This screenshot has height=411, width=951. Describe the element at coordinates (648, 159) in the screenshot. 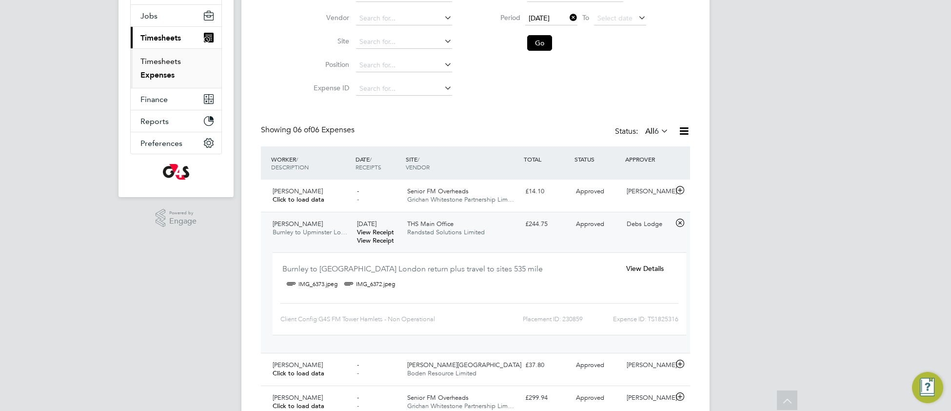

I see `div: APPROVER` at that location.